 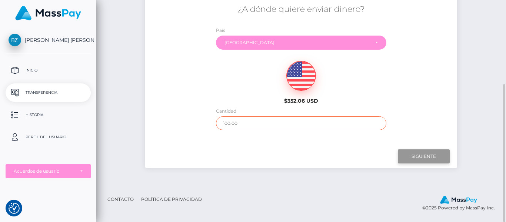 I want to click on button: Argentina, so click(x=301, y=43).